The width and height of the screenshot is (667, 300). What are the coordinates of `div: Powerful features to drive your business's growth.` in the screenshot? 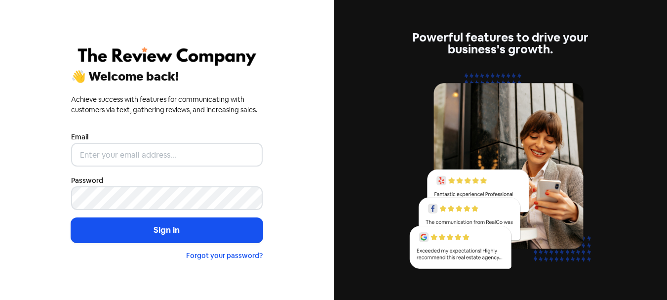 It's located at (500, 43).